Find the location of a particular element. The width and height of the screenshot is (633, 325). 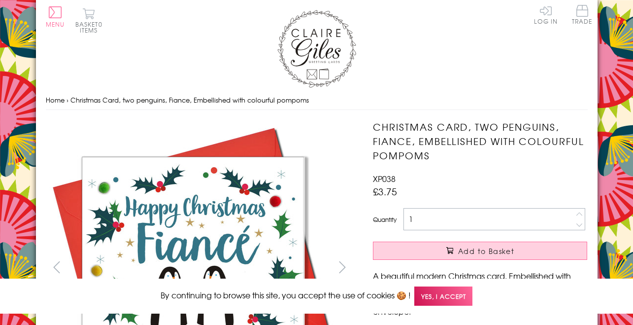

span: Menu is located at coordinates (55, 24).